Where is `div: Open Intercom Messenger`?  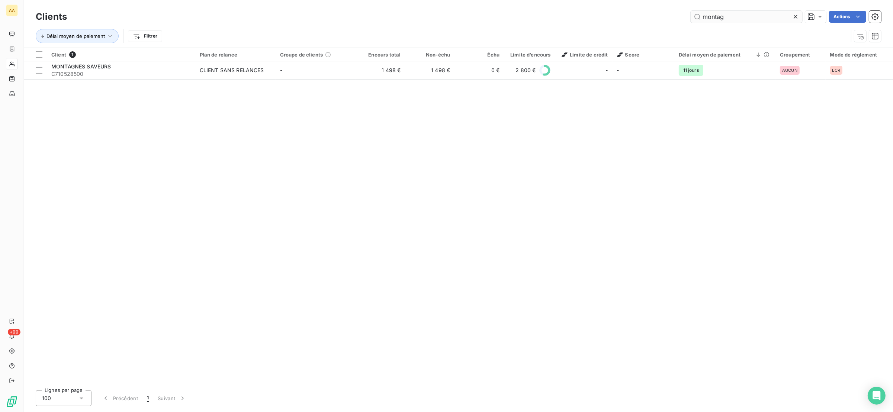
div: Open Intercom Messenger is located at coordinates (877, 396).